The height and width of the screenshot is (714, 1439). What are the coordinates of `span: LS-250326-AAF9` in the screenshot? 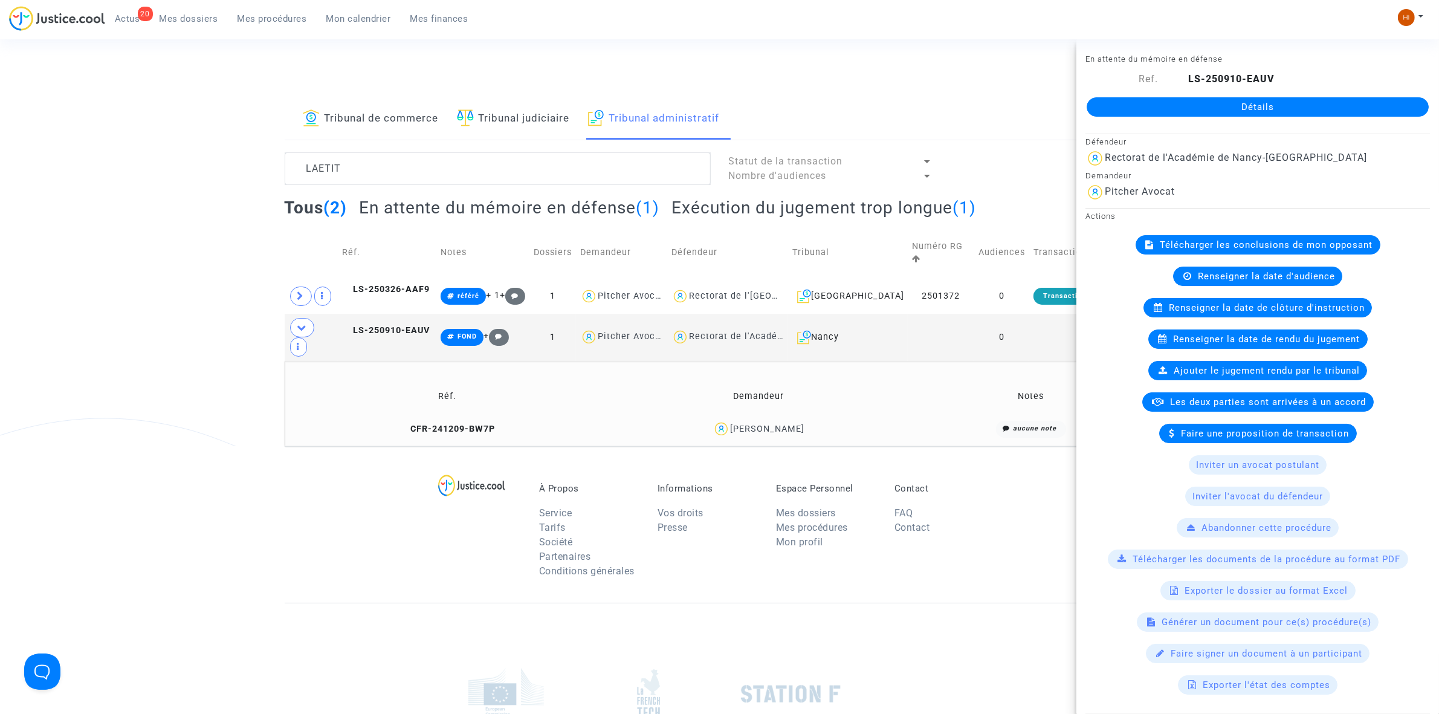 It's located at (386, 289).